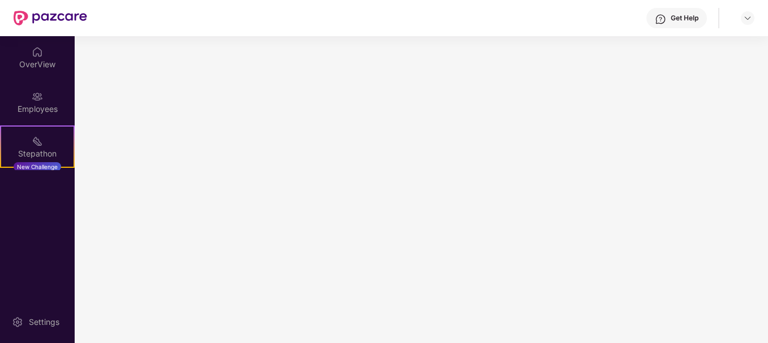 This screenshot has width=768, height=343. What do you see at coordinates (37, 154) in the screenshot?
I see `div: Stepathon` at bounding box center [37, 154].